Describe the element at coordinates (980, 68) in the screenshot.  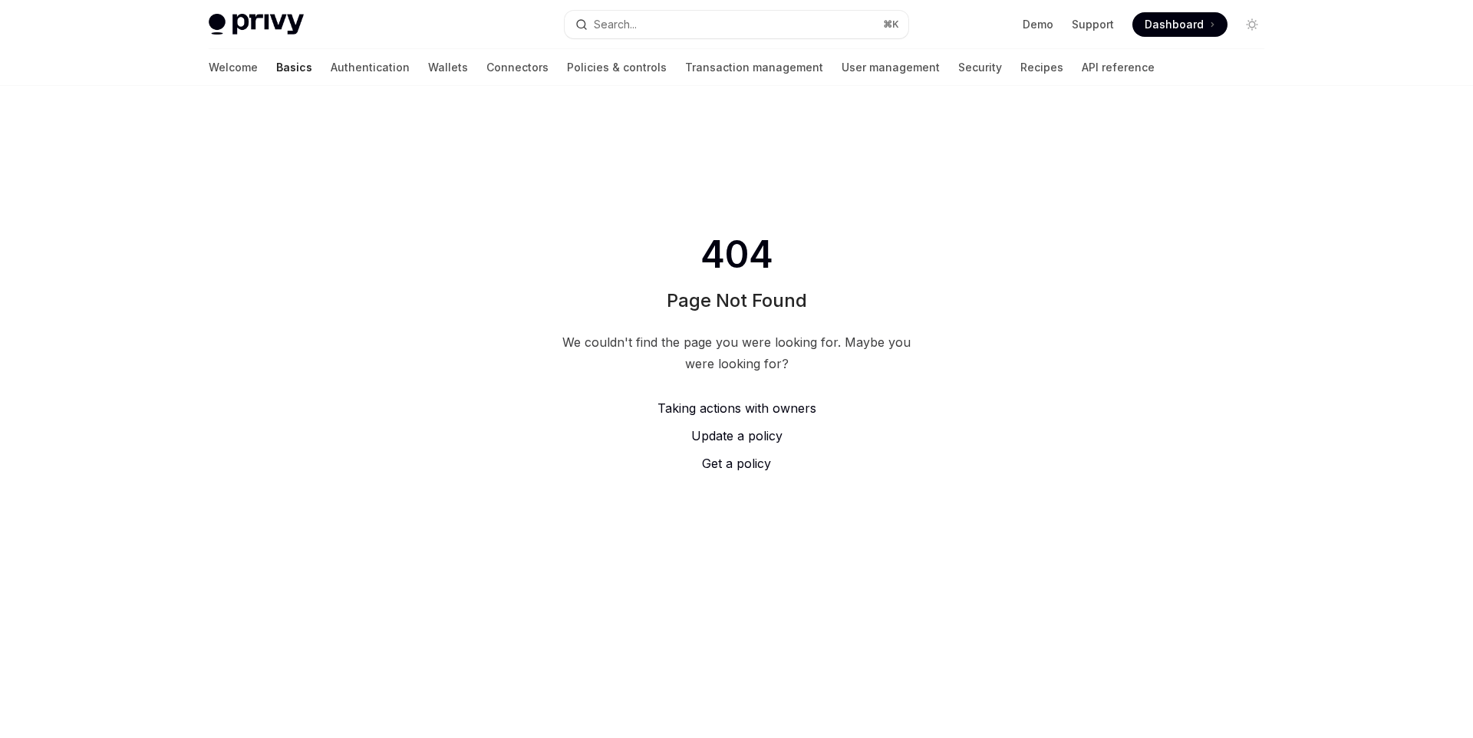
I see `a: Security` at that location.